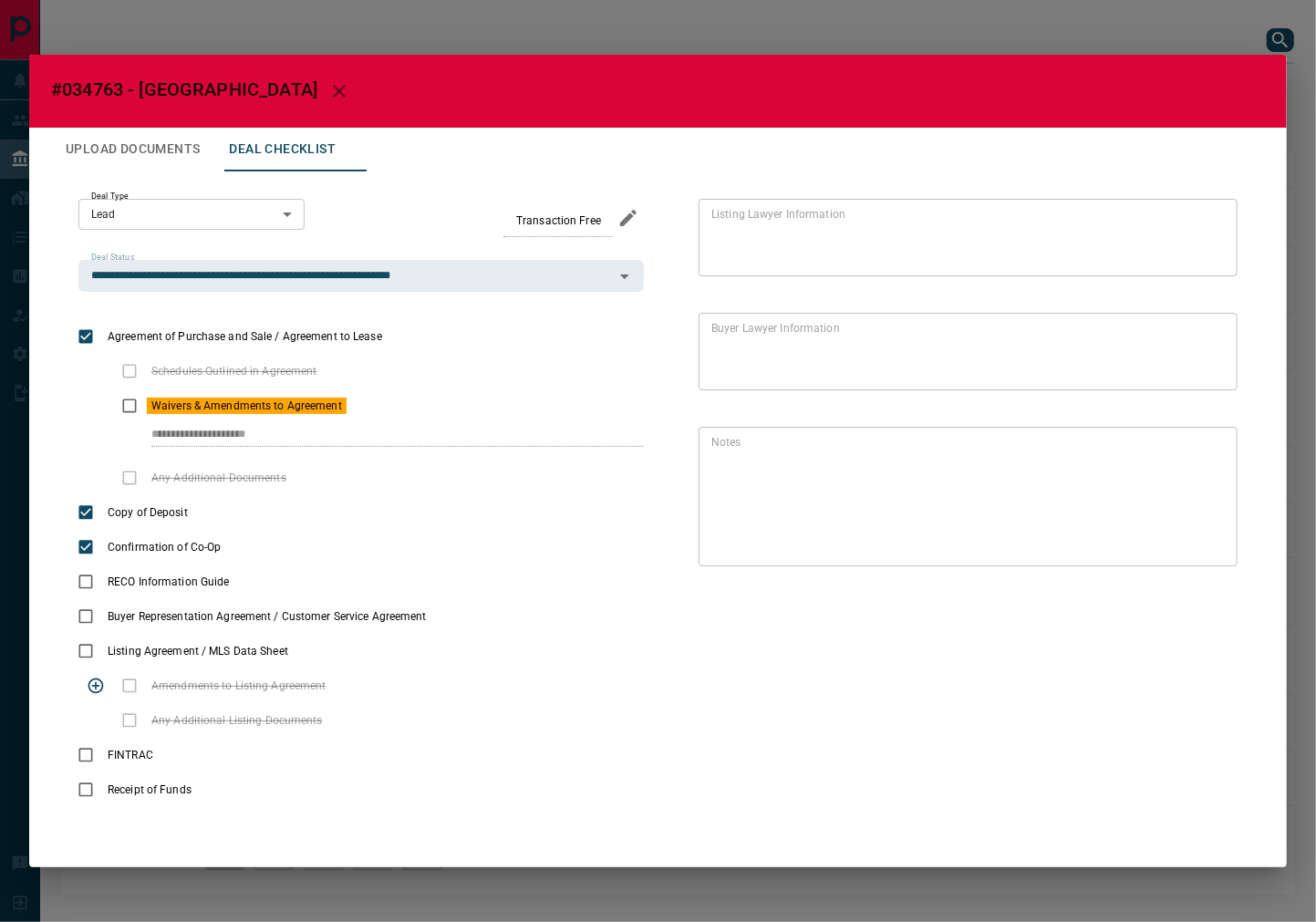 The image size is (1316, 922). What do you see at coordinates (197, 651) in the screenshot?
I see `span: Listing Agreement / MLS Data Sheet` at bounding box center [197, 651].